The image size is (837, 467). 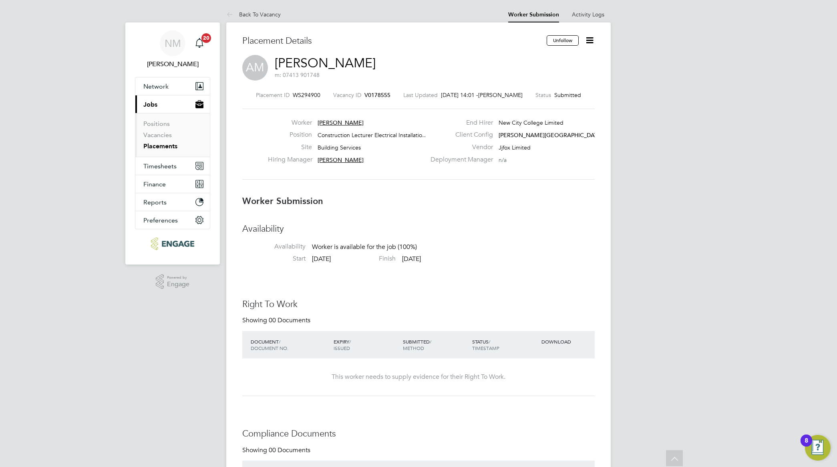 What do you see at coordinates (178, 277) in the screenshot?
I see `span: Powered by` at bounding box center [178, 277].